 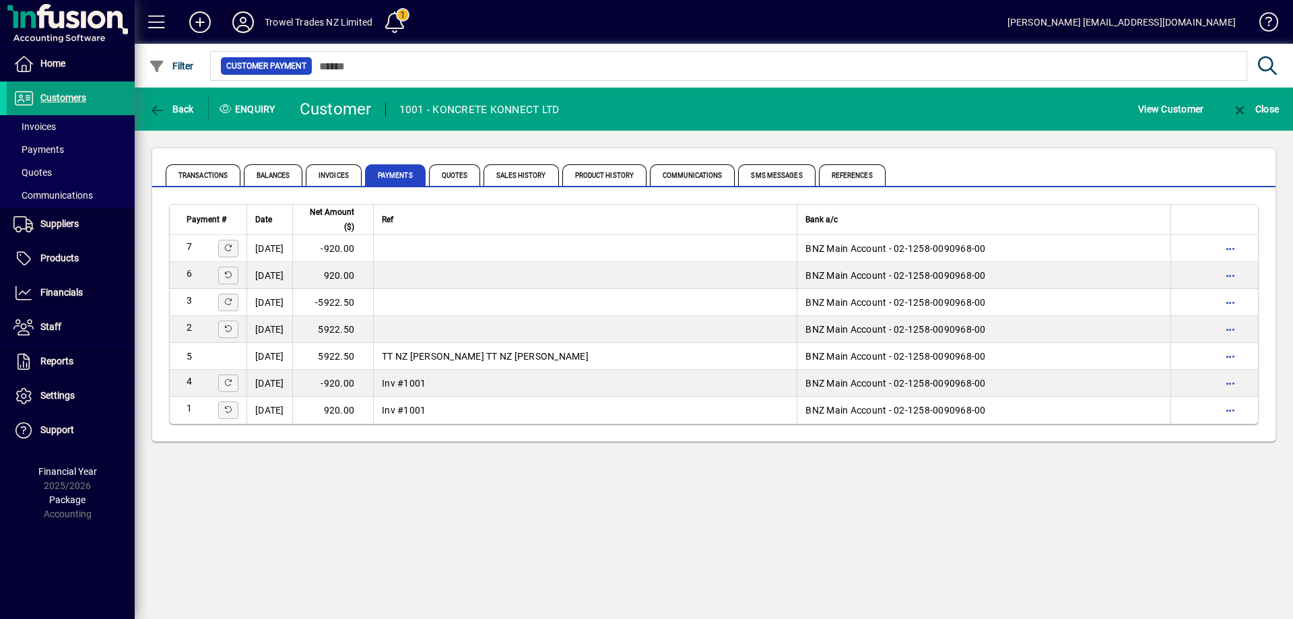 What do you see at coordinates (335, 109) in the screenshot?
I see `div: Customer` at bounding box center [335, 109].